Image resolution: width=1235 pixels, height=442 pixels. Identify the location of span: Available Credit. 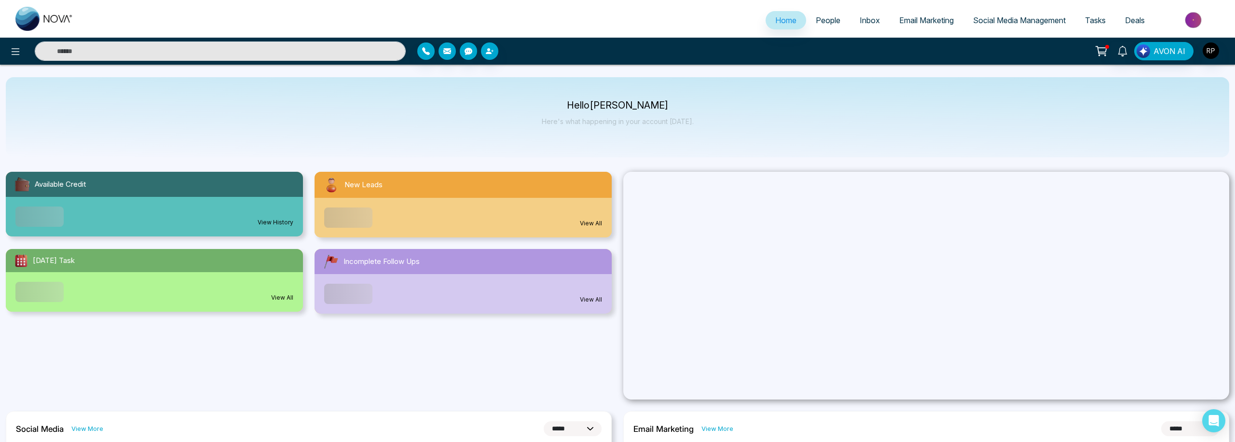
(60, 184).